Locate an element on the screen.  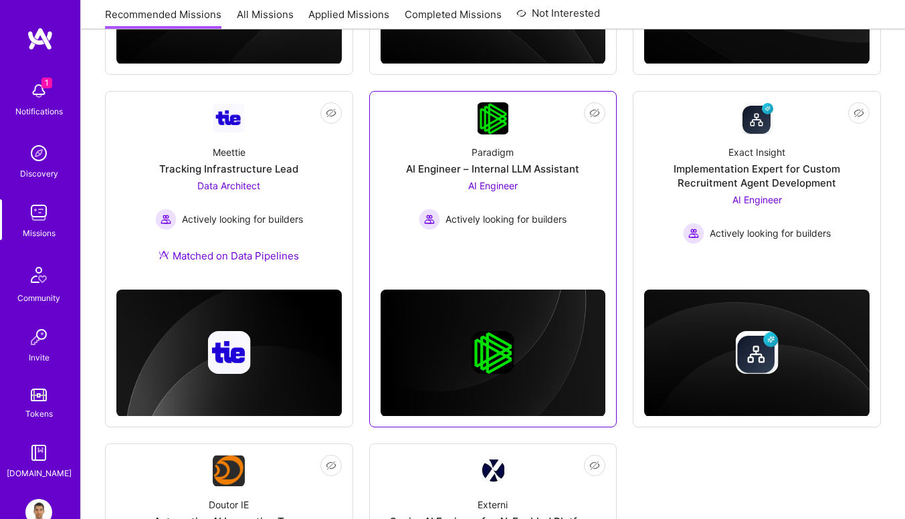
a: All Missions is located at coordinates (265, 18).